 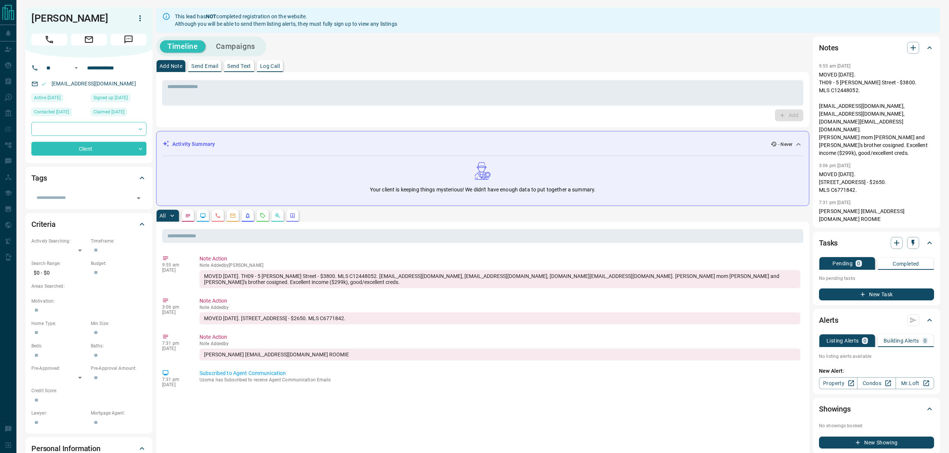 I want to click on p: Home Type:, so click(x=59, y=324).